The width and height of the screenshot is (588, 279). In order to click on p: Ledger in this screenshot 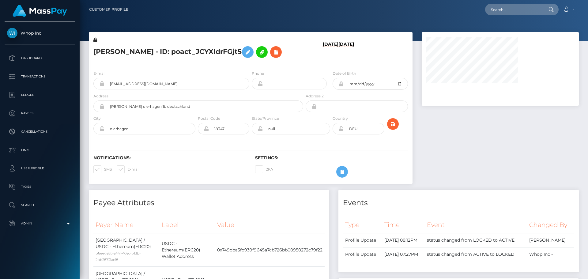, I will do `click(40, 95)`.